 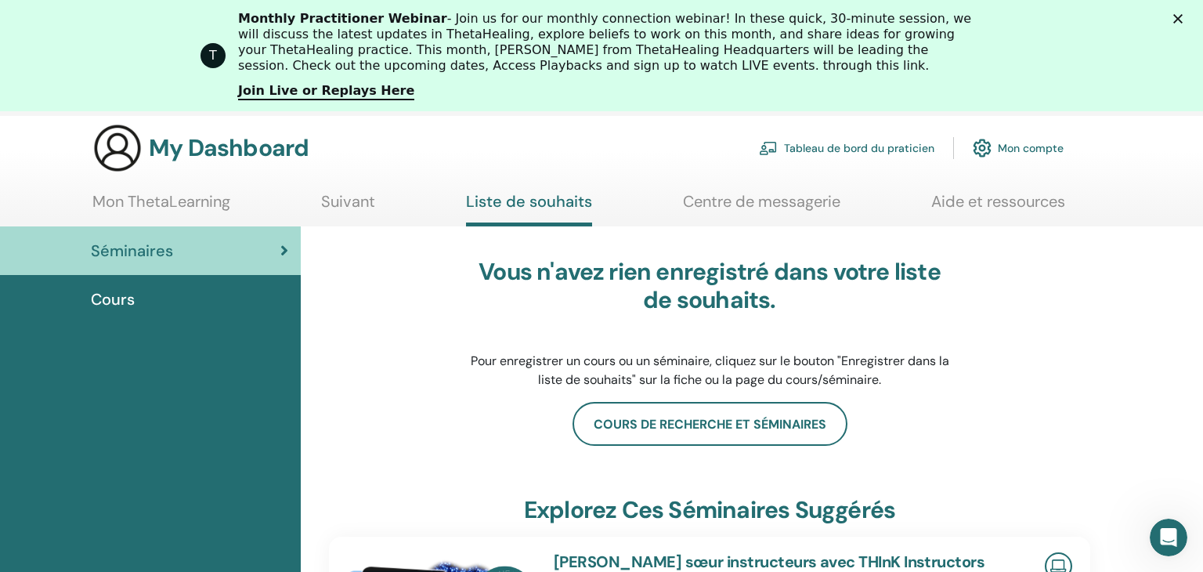 I want to click on a: Tableau de bord du praticien, so click(x=847, y=148).